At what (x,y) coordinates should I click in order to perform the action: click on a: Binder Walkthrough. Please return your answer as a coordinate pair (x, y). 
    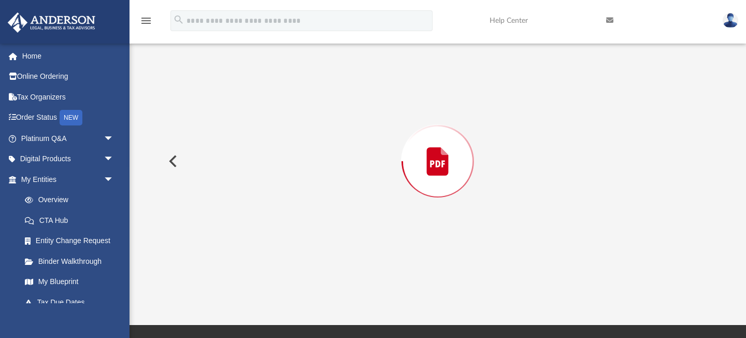
    Looking at the image, I should click on (72, 261).